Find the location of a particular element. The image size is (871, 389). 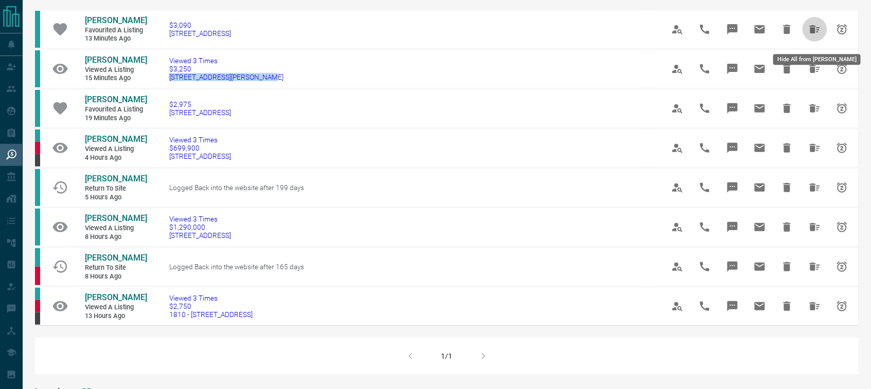

span: 15 minutes ago is located at coordinates (116, 78).